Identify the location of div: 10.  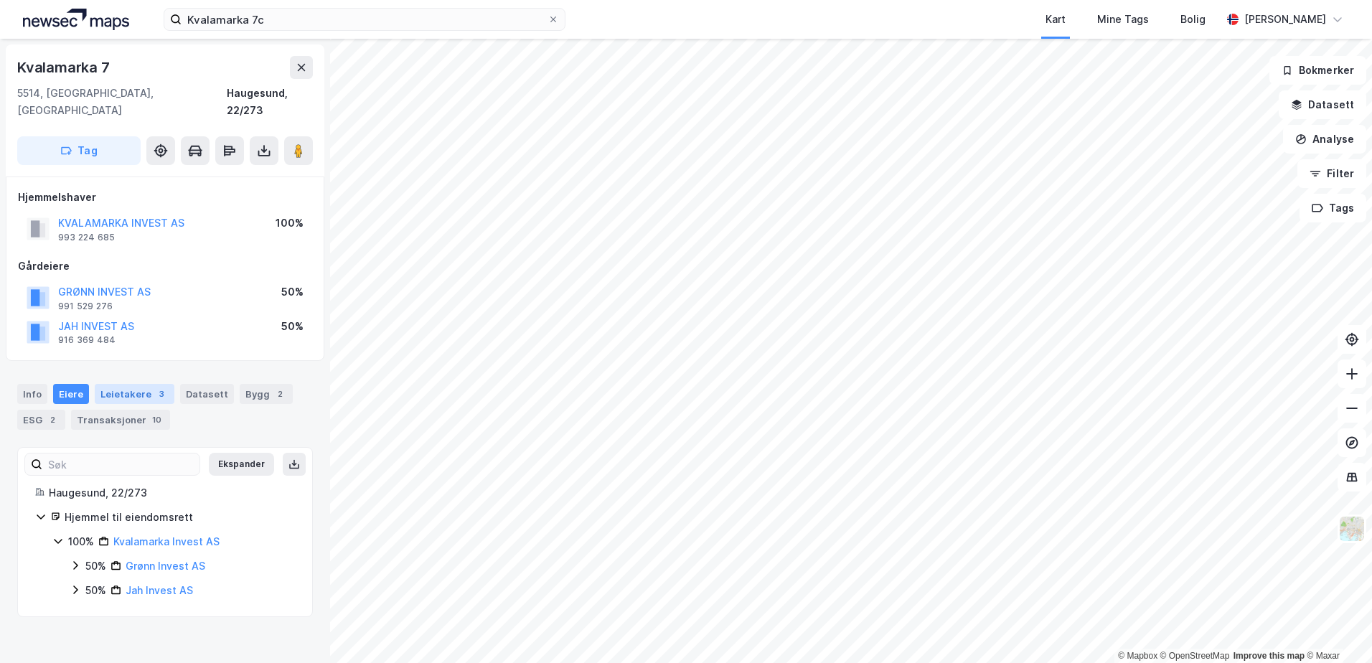
(156, 420).